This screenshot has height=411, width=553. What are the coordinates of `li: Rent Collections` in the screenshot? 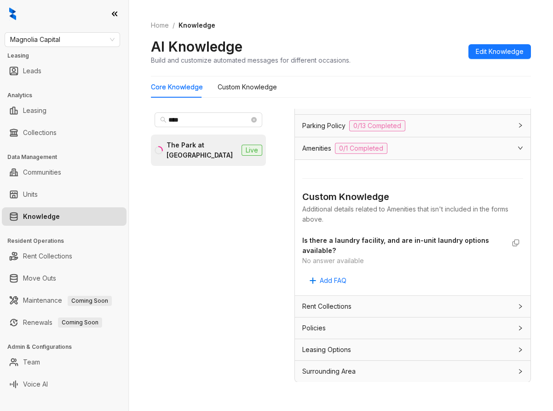 It's located at (64, 256).